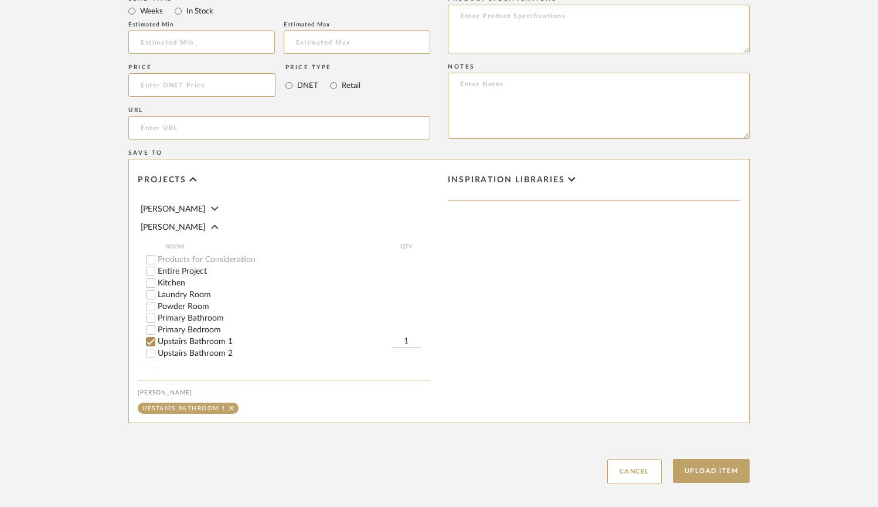 The height and width of the screenshot is (507, 878). I want to click on label: Entire Project, so click(294, 271).